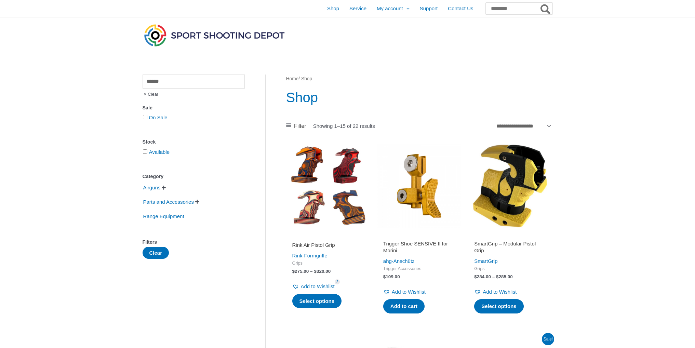 This screenshot has height=348, width=695. Describe the element at coordinates (419, 79) in the screenshot. I see `nav: Breadcrumb` at that location.